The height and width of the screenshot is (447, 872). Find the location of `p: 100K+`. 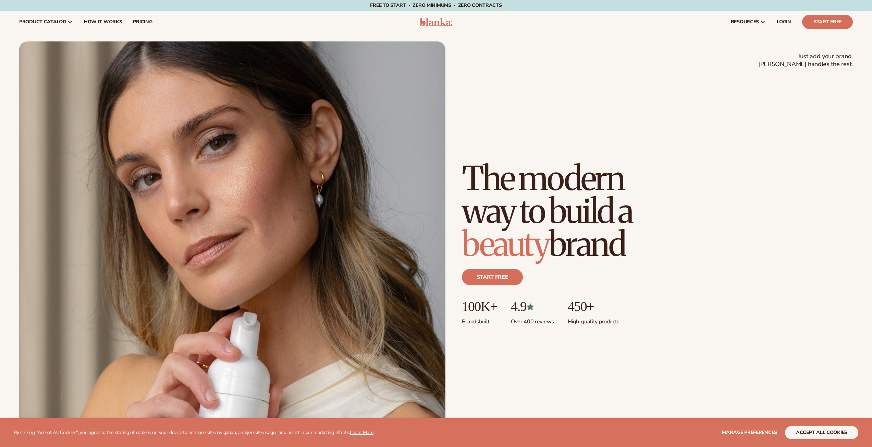

p: 100K+ is located at coordinates (479, 307).